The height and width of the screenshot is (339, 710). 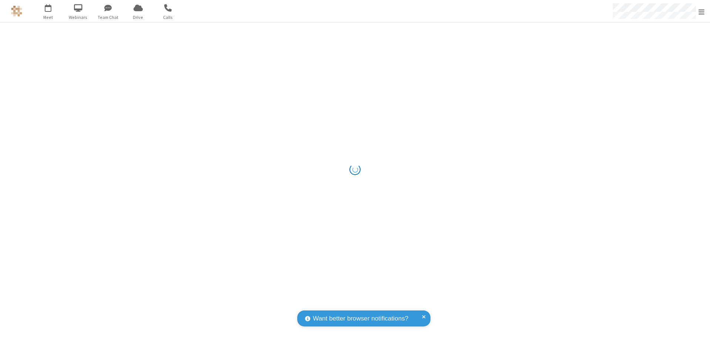 What do you see at coordinates (168, 17) in the screenshot?
I see `span: Calls` at bounding box center [168, 17].